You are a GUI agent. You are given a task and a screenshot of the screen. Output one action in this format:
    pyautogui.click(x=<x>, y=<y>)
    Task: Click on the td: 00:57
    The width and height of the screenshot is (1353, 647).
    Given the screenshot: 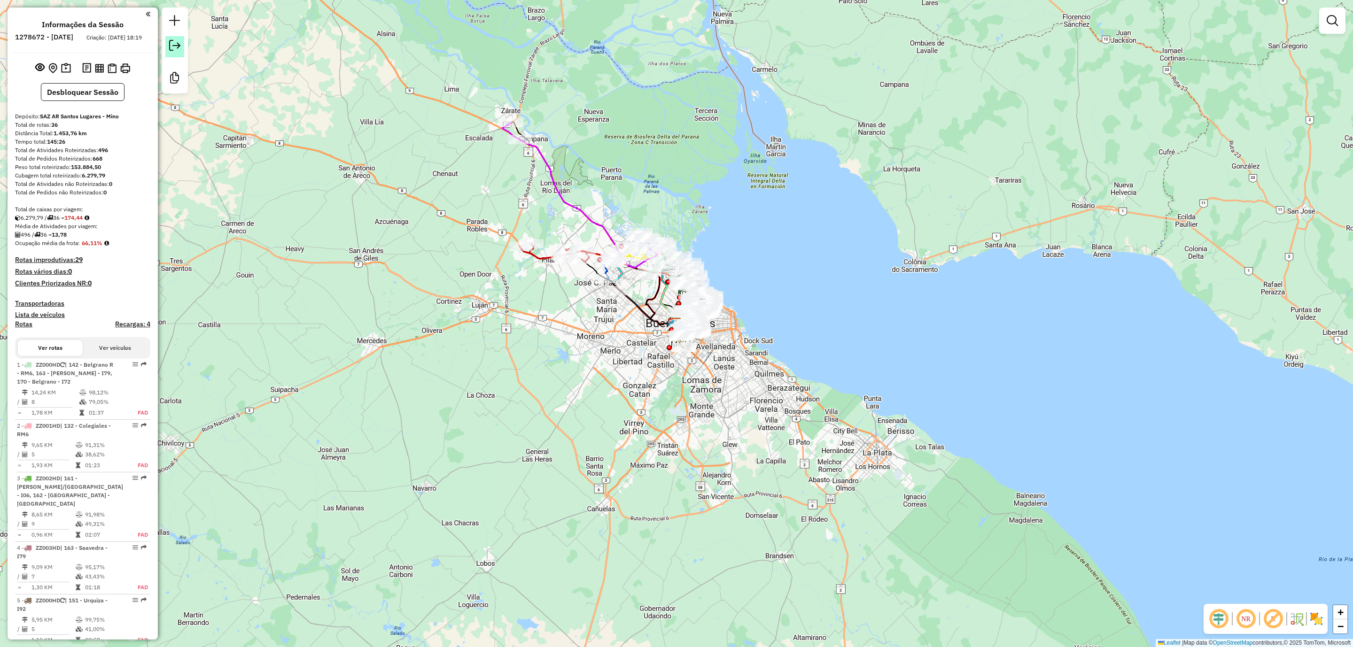 What is the action you would take?
    pyautogui.click(x=105, y=640)
    